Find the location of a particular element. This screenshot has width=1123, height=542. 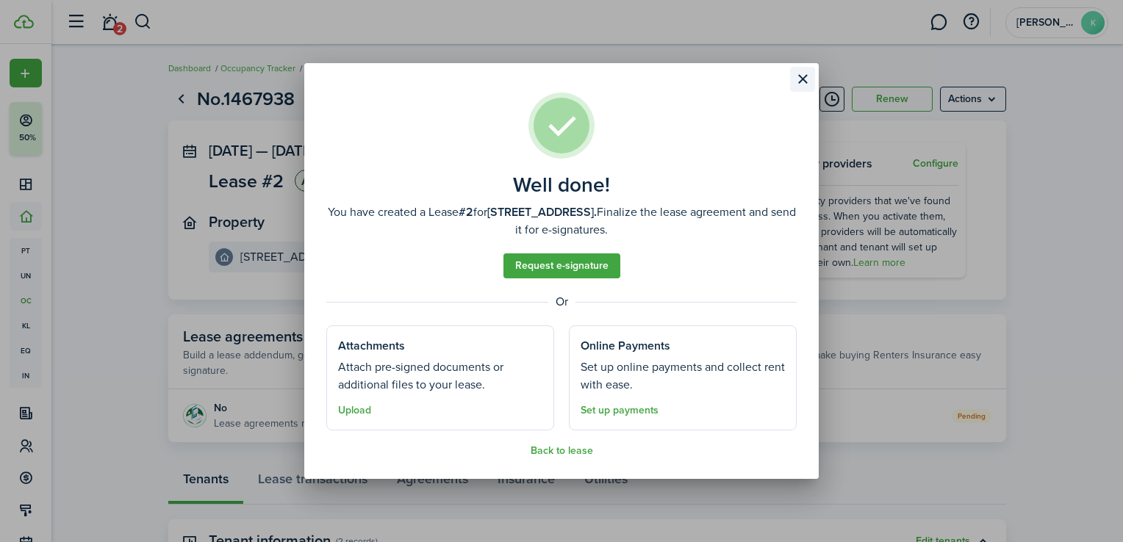

well-done-section-description: Set up online payments and collect rent with ease. is located at coordinates (683, 376).